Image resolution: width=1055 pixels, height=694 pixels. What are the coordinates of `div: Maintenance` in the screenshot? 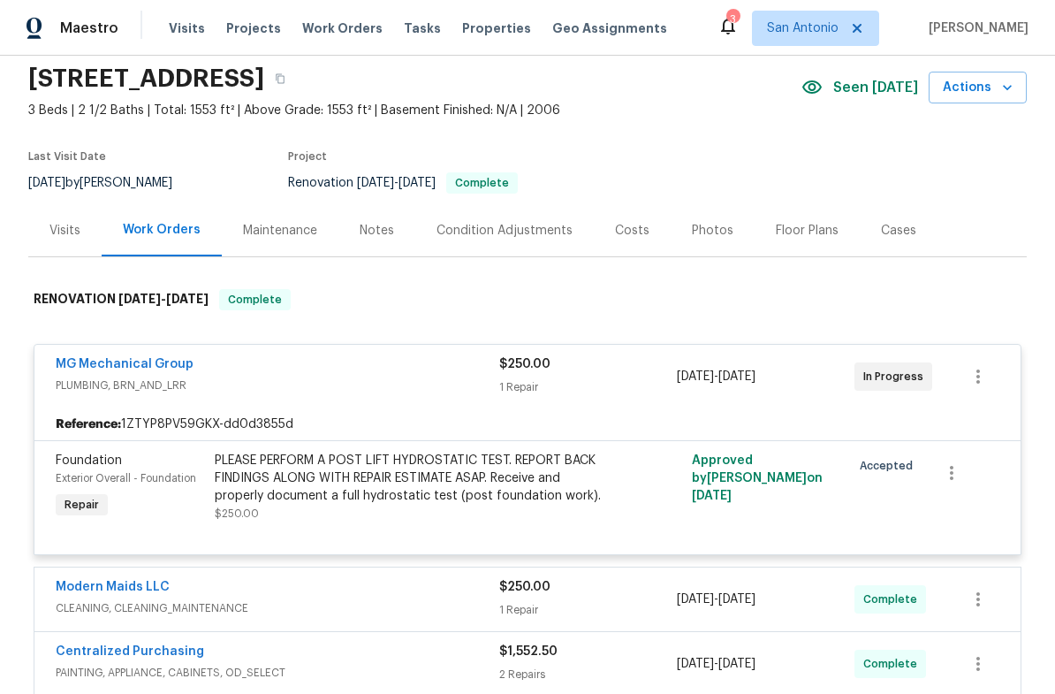 It's located at (280, 231).